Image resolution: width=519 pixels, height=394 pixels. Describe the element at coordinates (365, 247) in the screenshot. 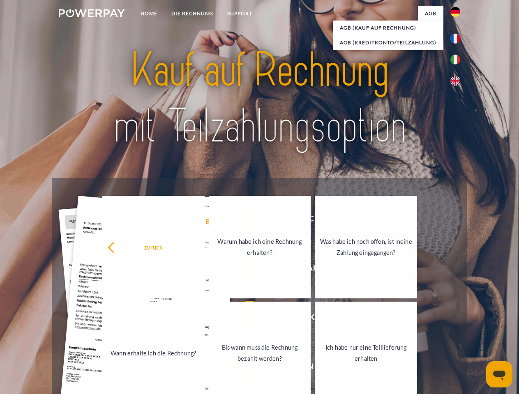

I see `div: Was habe ich noch offen, ist meine Zahlung eingegangen?` at that location.